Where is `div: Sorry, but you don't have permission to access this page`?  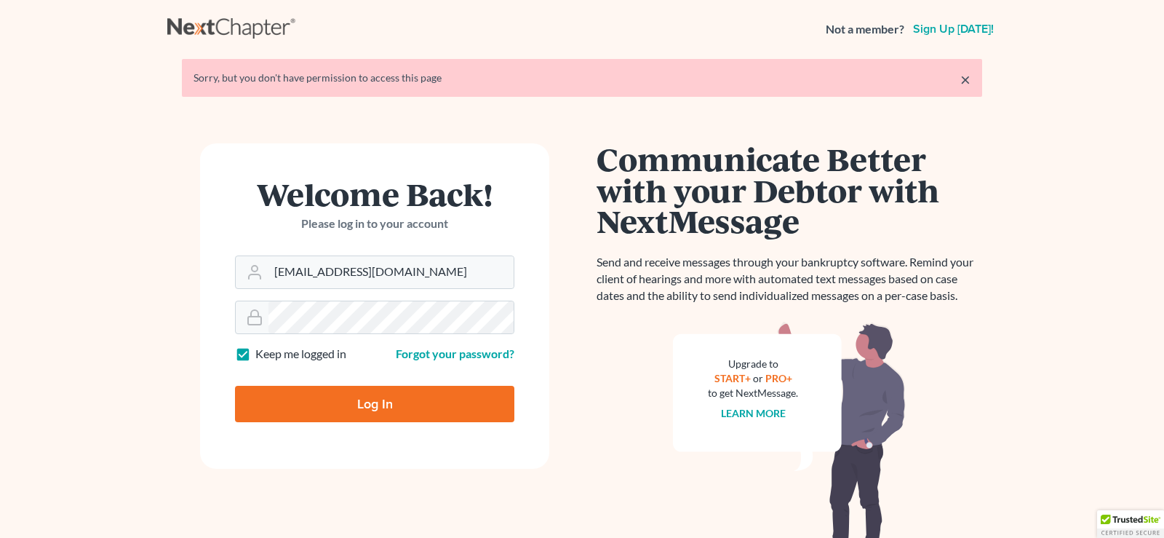 div: Sorry, but you don't have permission to access this page is located at coordinates (582, 78).